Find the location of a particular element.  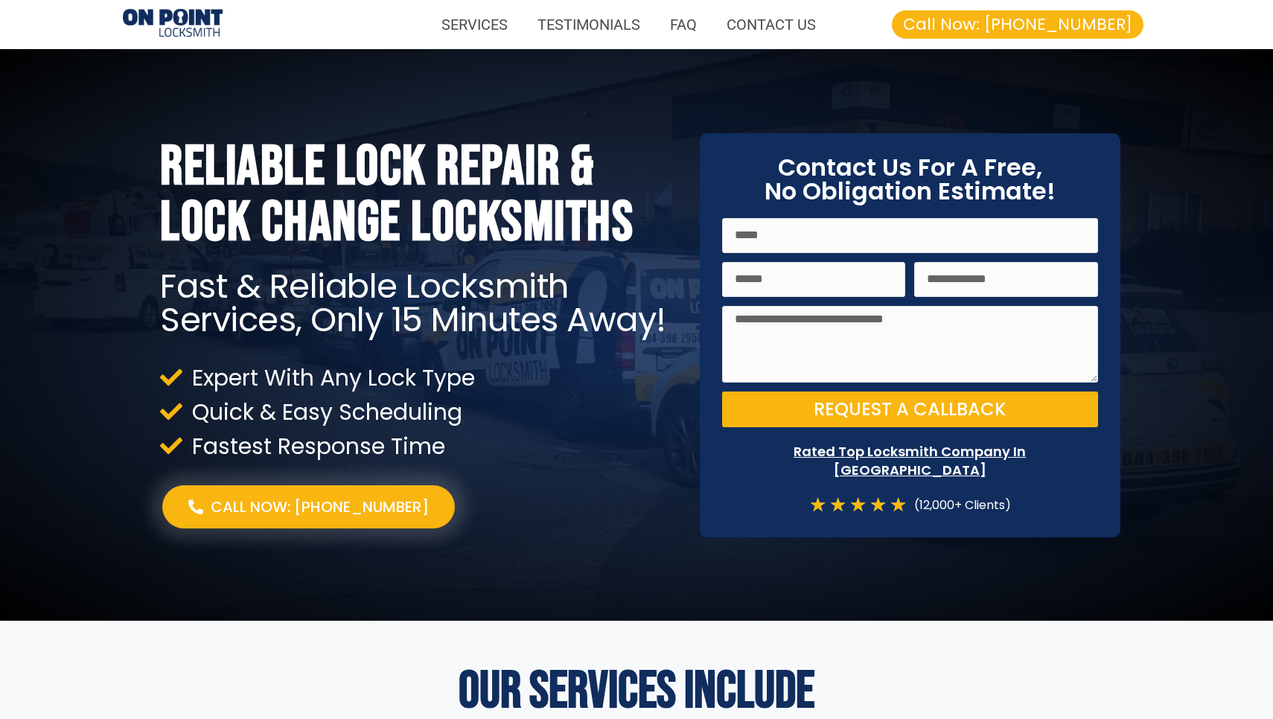

nav: Menu is located at coordinates (534, 25).